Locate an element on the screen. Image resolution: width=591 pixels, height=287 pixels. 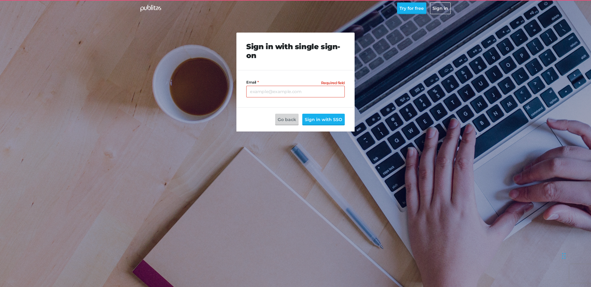
h6: Required field is located at coordinates (333, 83).